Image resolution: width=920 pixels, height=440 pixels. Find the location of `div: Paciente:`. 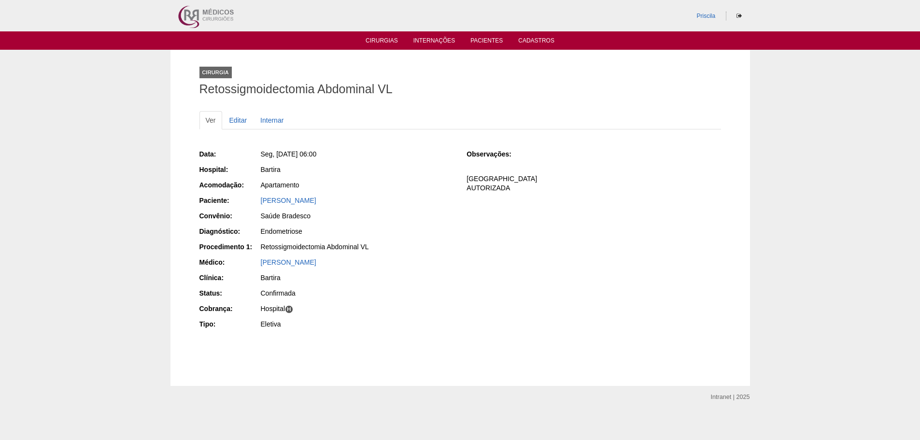

div: Paciente: is located at coordinates (229, 200).